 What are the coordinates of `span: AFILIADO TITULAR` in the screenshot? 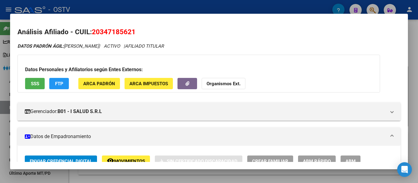 It's located at (144, 46).